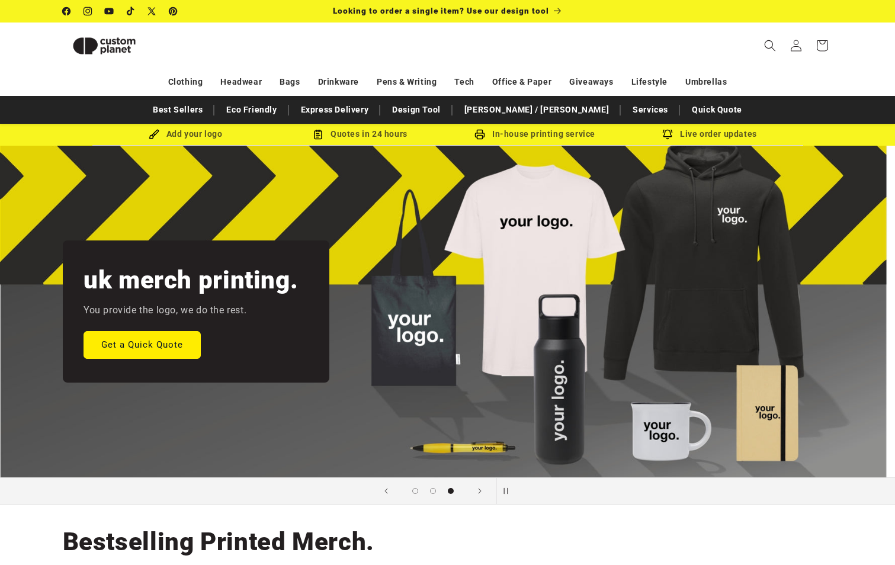  I want to click on span: Looking to order a single item? Use our design tool, so click(441, 11).